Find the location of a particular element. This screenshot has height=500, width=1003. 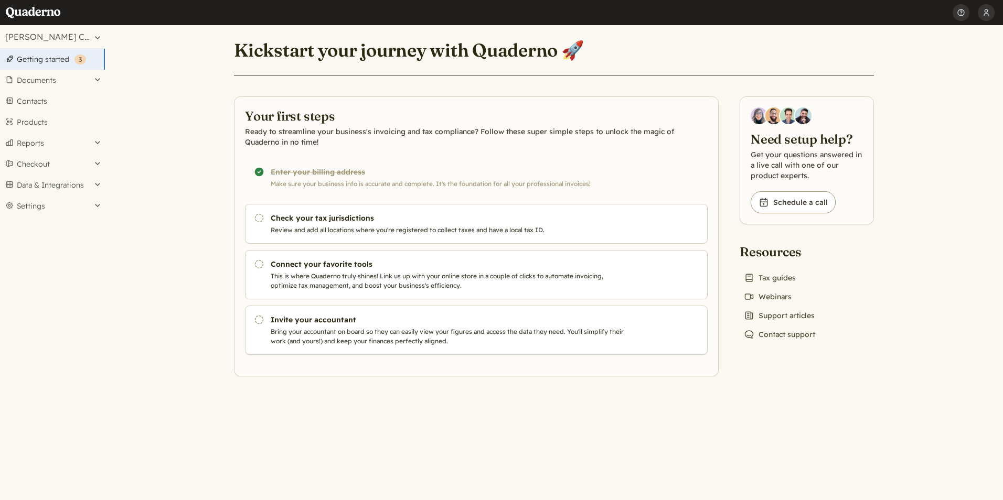

a: Tax guides is located at coordinates (769, 278).